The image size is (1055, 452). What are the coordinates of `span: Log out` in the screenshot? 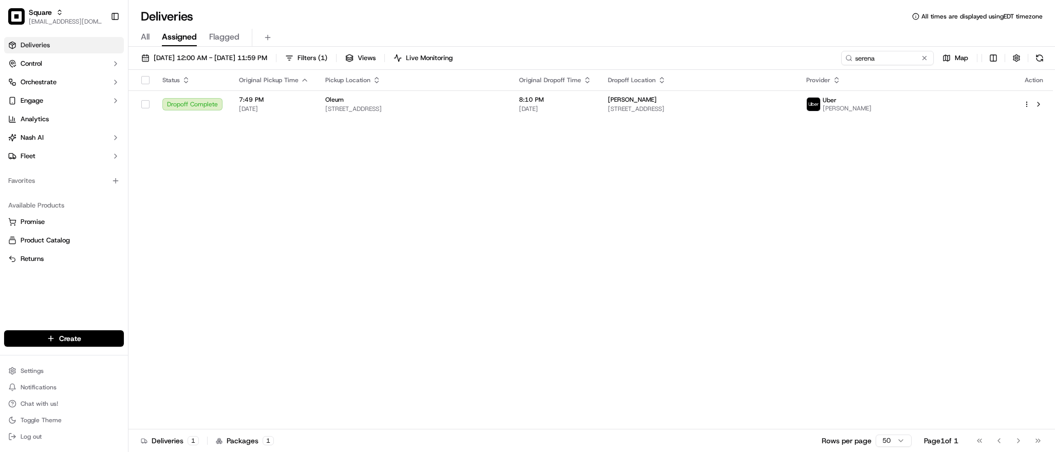 It's located at (31, 437).